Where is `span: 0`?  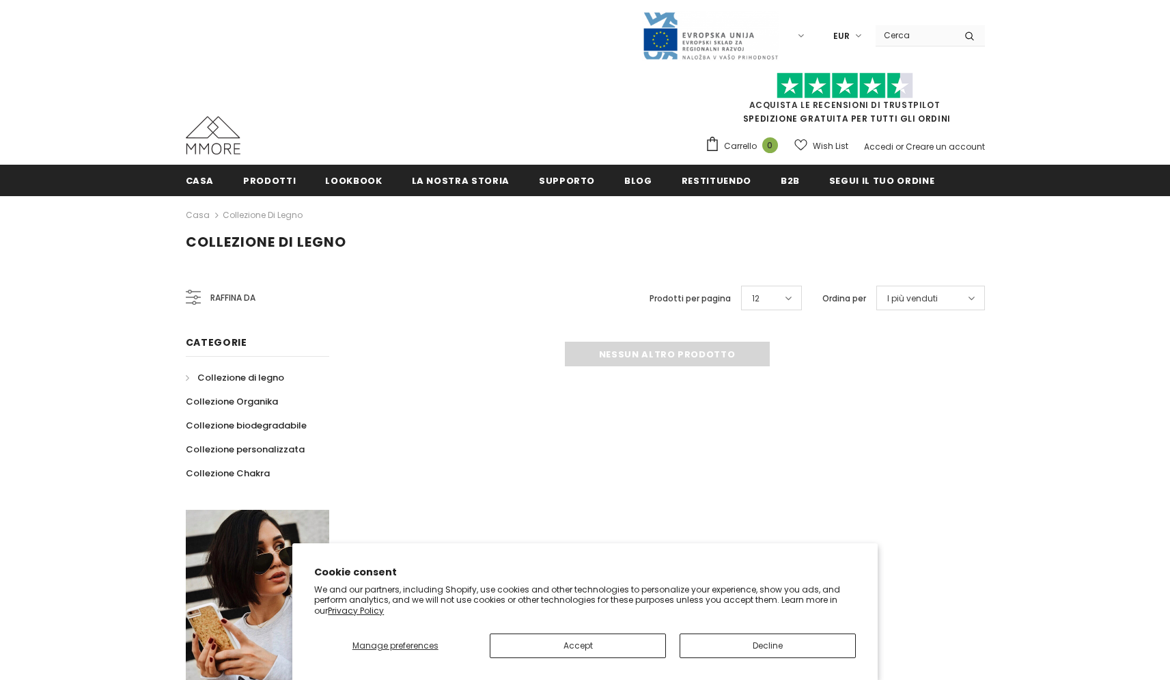
span: 0 is located at coordinates (770, 145).